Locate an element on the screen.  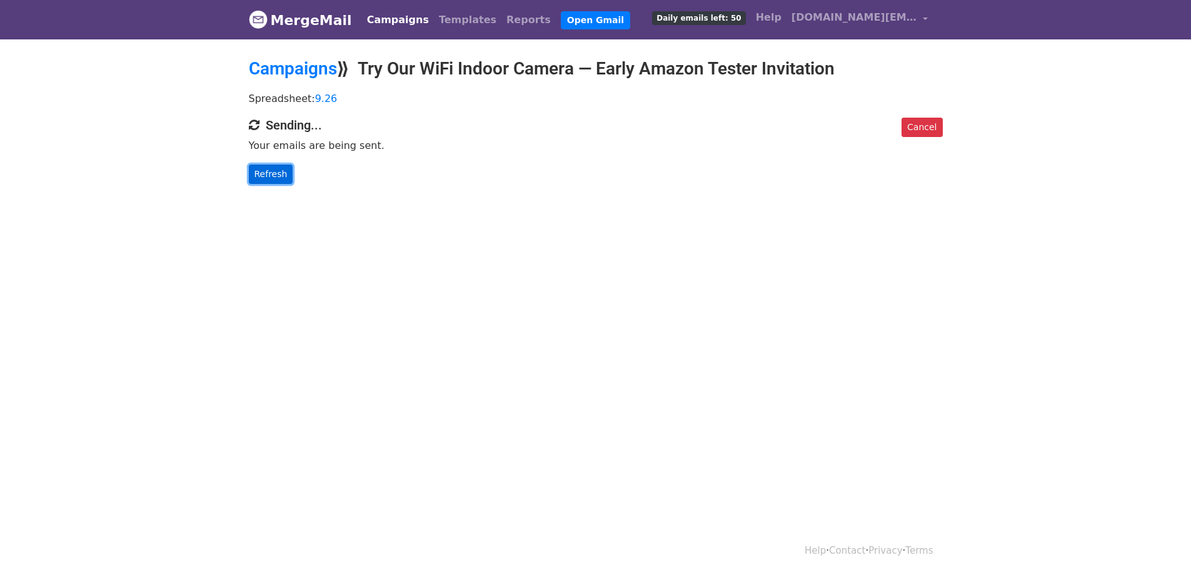
a: Cancel is located at coordinates (922, 127).